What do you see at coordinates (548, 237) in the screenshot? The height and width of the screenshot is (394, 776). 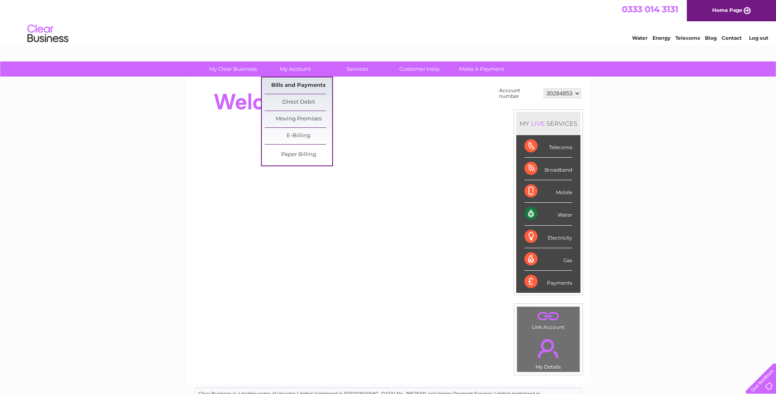 I see `div: Electricity` at bounding box center [548, 237].